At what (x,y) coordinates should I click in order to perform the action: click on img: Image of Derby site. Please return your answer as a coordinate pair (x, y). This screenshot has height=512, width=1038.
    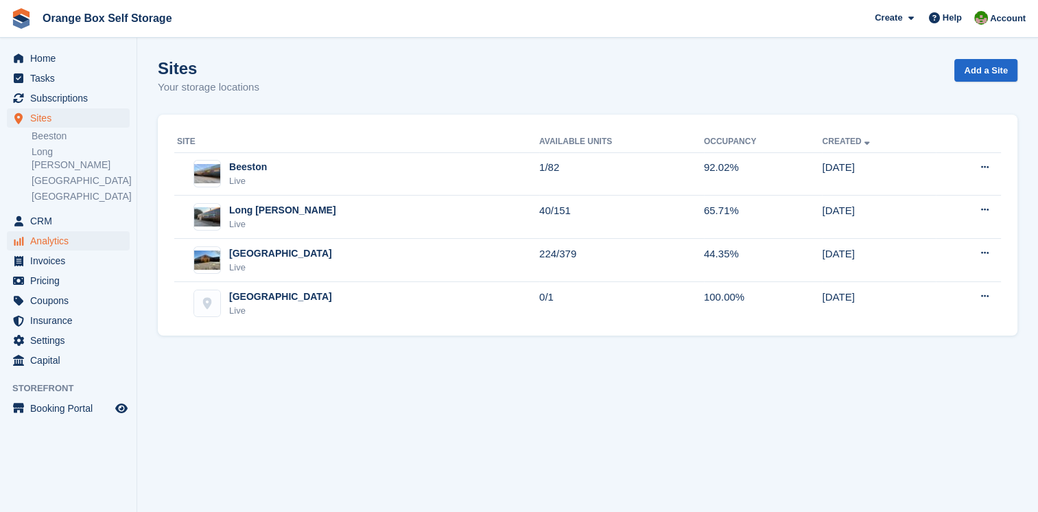
    Looking at the image, I should click on (207, 260).